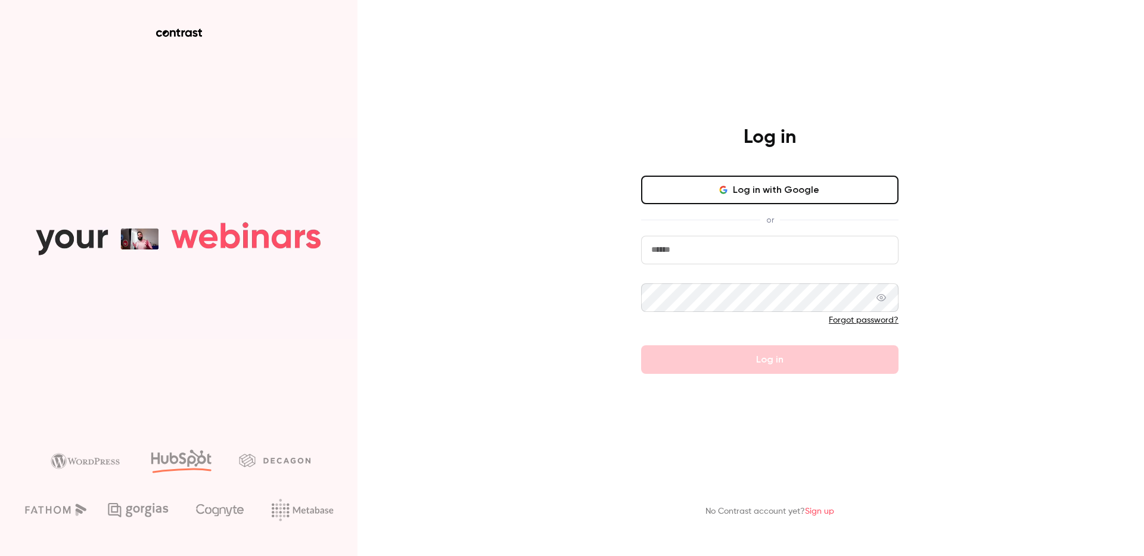  What do you see at coordinates (770, 138) in the screenshot?
I see `h4: Log in` at bounding box center [770, 138].